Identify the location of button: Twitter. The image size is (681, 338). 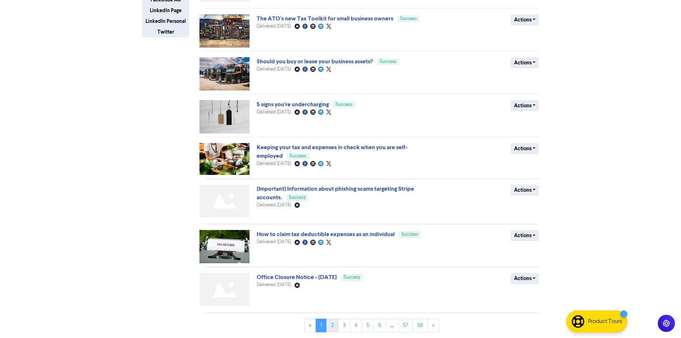
(166, 32).